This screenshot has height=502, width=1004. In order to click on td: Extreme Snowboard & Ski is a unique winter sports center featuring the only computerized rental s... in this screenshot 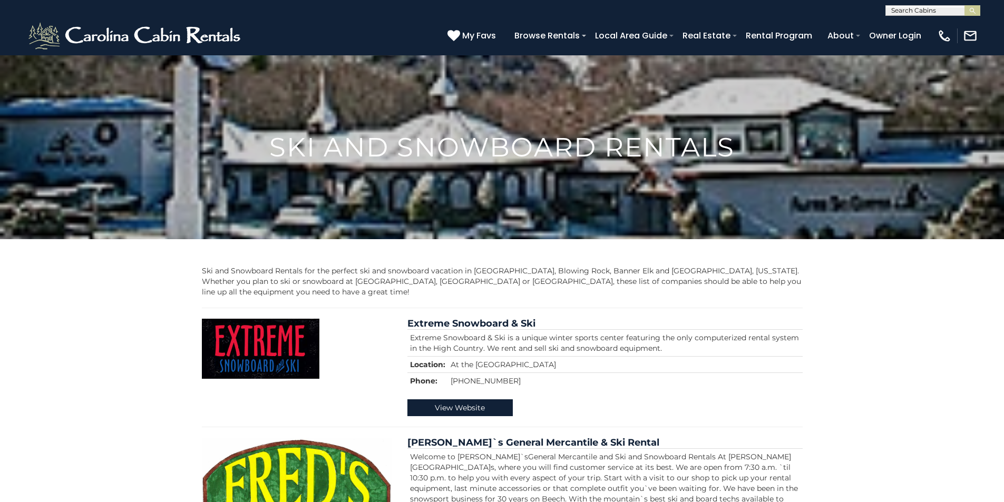, I will do `click(605, 343)`.